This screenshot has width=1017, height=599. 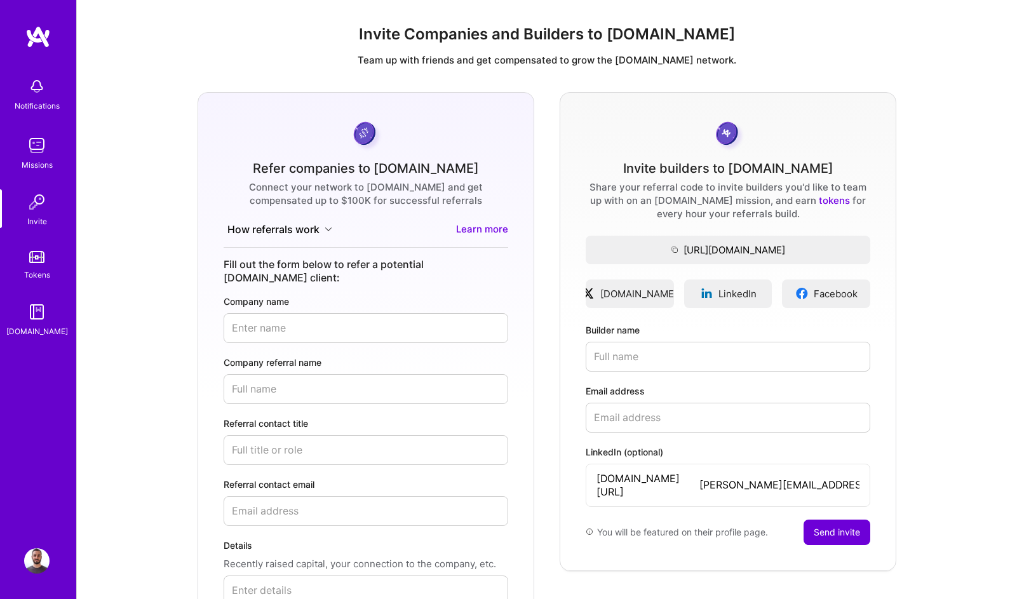 I want to click on img: User Avatar, so click(x=37, y=561).